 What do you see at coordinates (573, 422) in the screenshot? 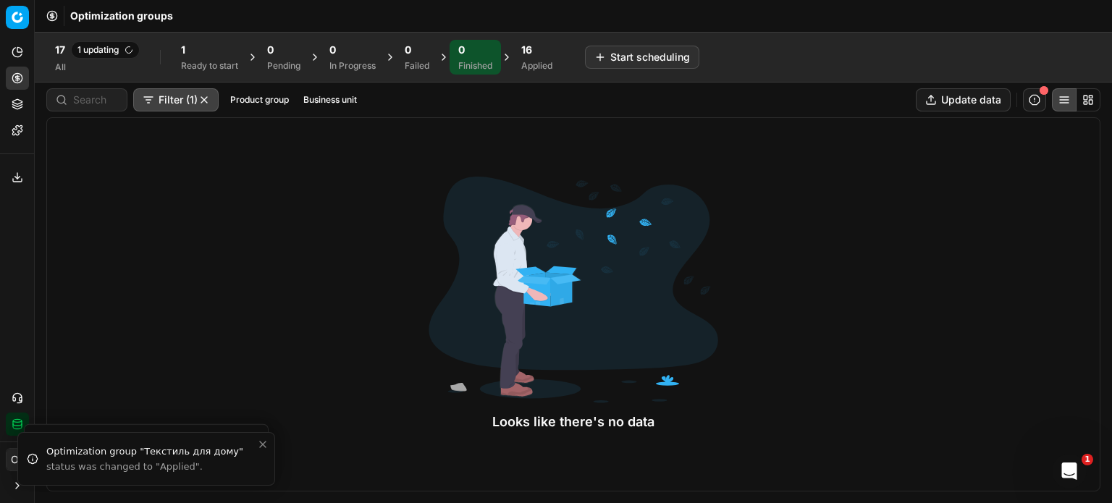
I see `div: Looks like there's no data` at bounding box center [573, 422].